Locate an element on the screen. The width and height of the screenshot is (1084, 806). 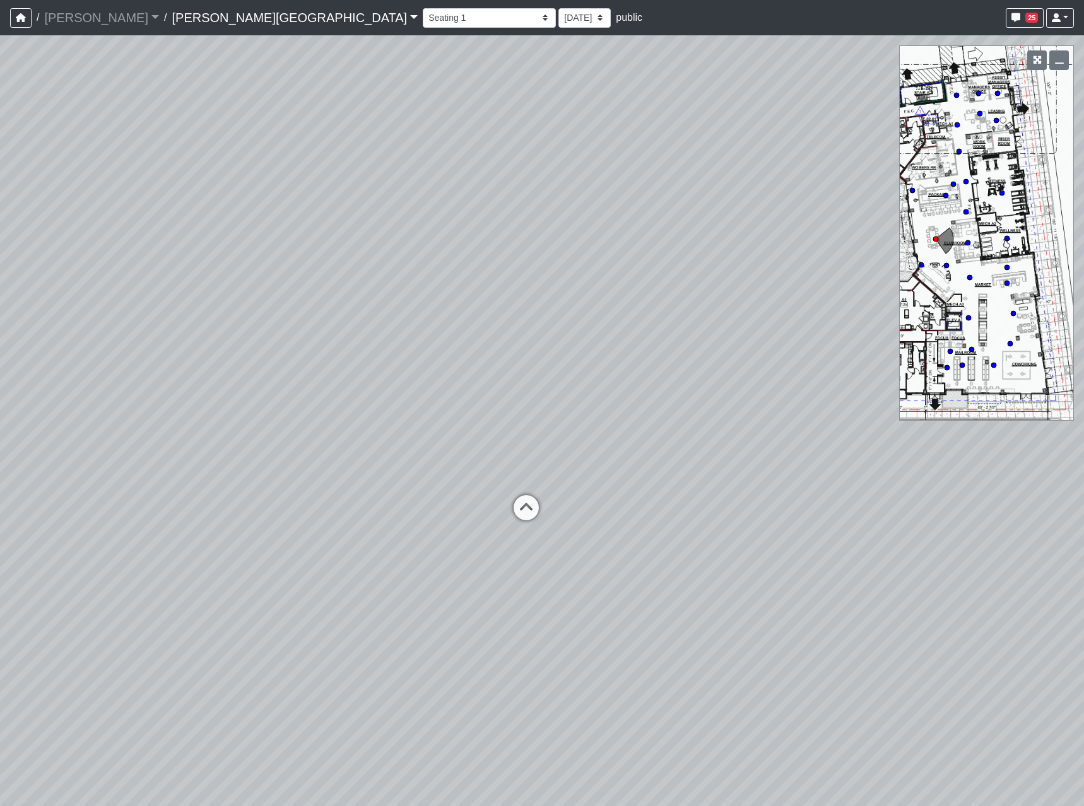
span: 25 is located at coordinates (1032, 18).